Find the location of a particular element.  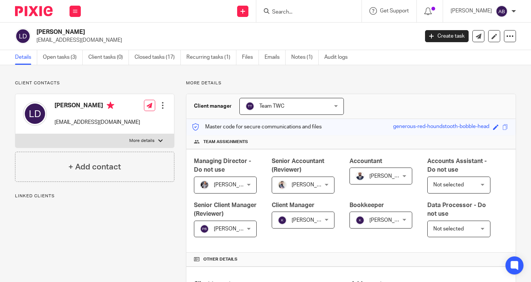

img: -%20%20-%20studio@ingrained.co.uk%20for%20%20-20220223%20at%20101413%20-%201W1A2026.jpg is located at coordinates (204, 185).